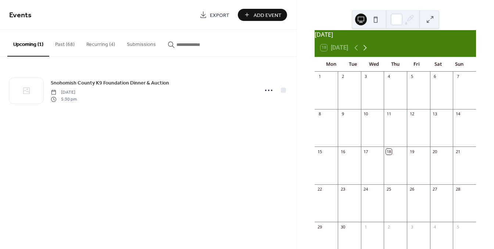 This screenshot has height=249, width=494. Describe the element at coordinates (343, 114) in the screenshot. I see `div: 9` at that location.